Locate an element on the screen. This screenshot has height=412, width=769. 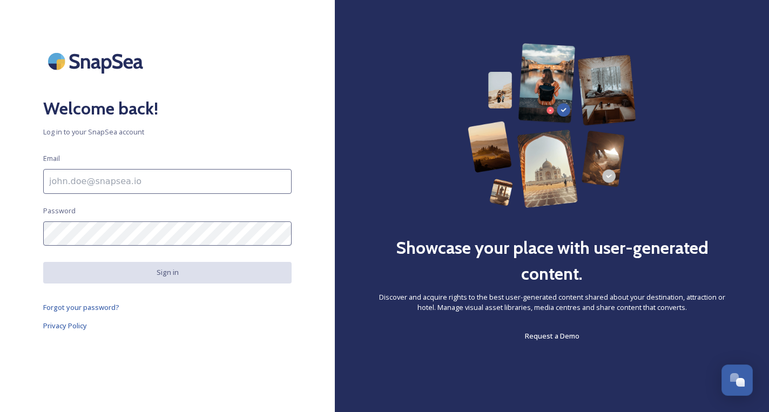
span: Email is located at coordinates (51, 158).